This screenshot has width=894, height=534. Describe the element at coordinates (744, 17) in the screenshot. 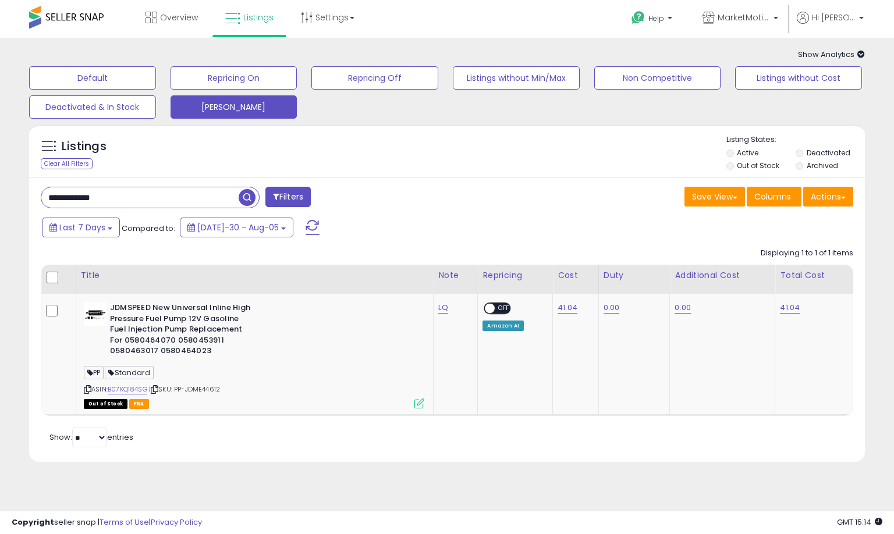

I see `span: MarketMotions` at that location.